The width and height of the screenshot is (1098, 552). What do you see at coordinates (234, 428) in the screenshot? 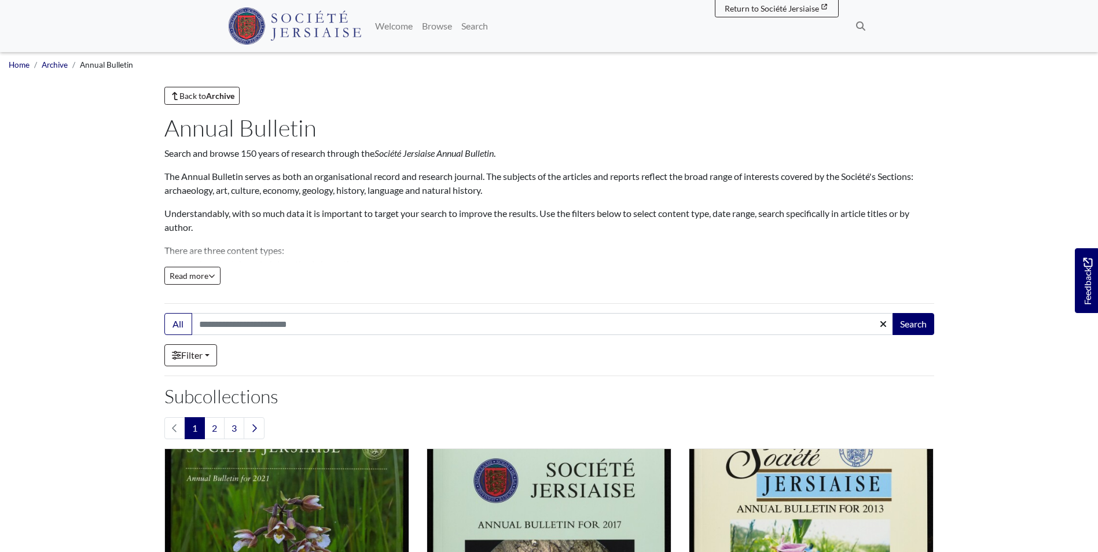
I see `a: Goto page 3` at bounding box center [234, 428].